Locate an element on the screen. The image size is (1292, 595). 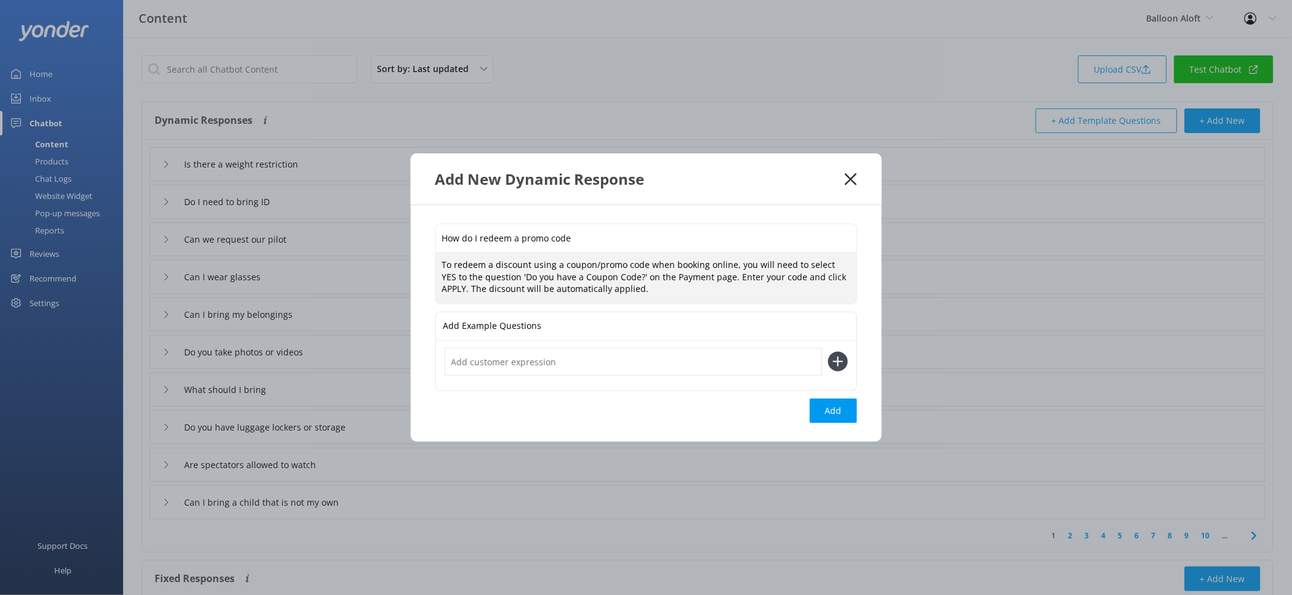
input: Type a new question... is located at coordinates (646, 238).